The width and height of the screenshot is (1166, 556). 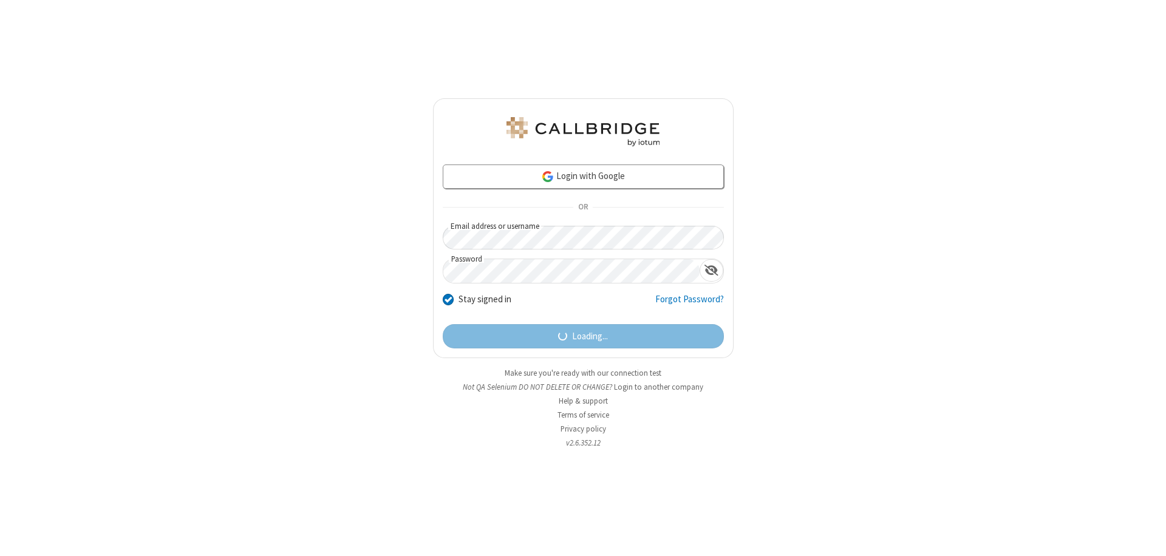 I want to click on input: Email address or username, so click(x=583, y=237).